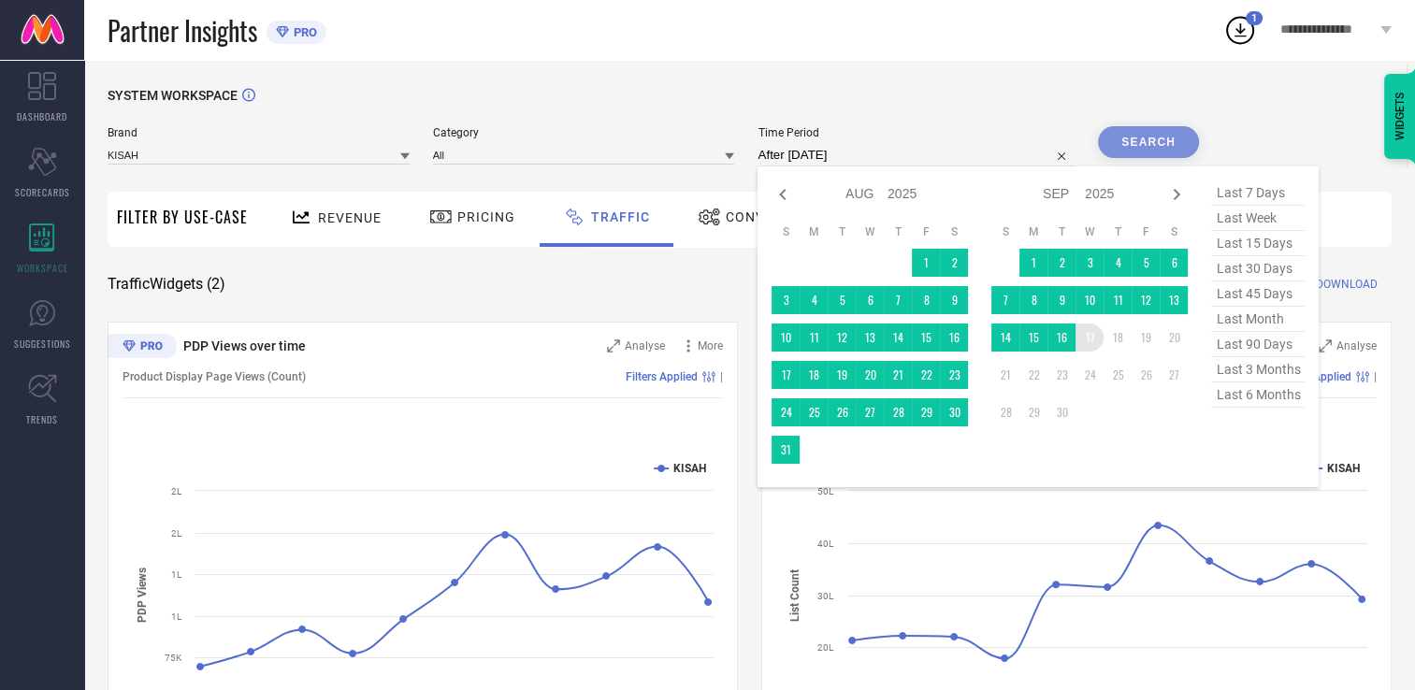 This screenshot has height=690, width=1415. Describe the element at coordinates (916, 133) in the screenshot. I see `span: Time Period` at that location.